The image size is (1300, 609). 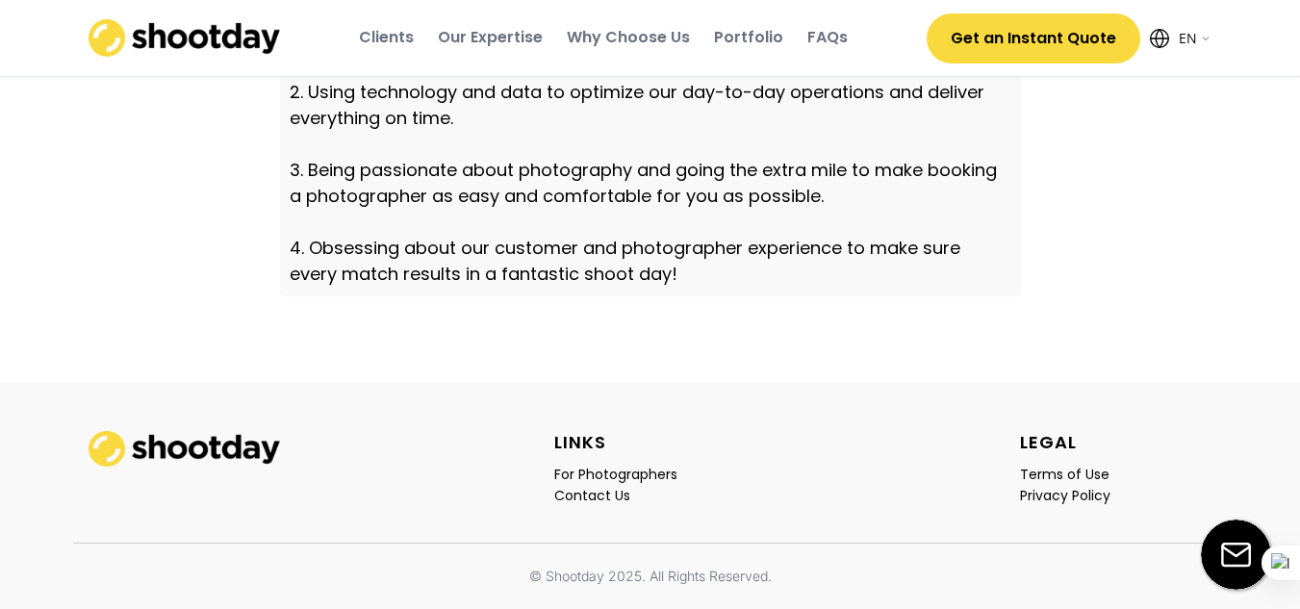 I want to click on div: Clients, so click(x=386, y=38).